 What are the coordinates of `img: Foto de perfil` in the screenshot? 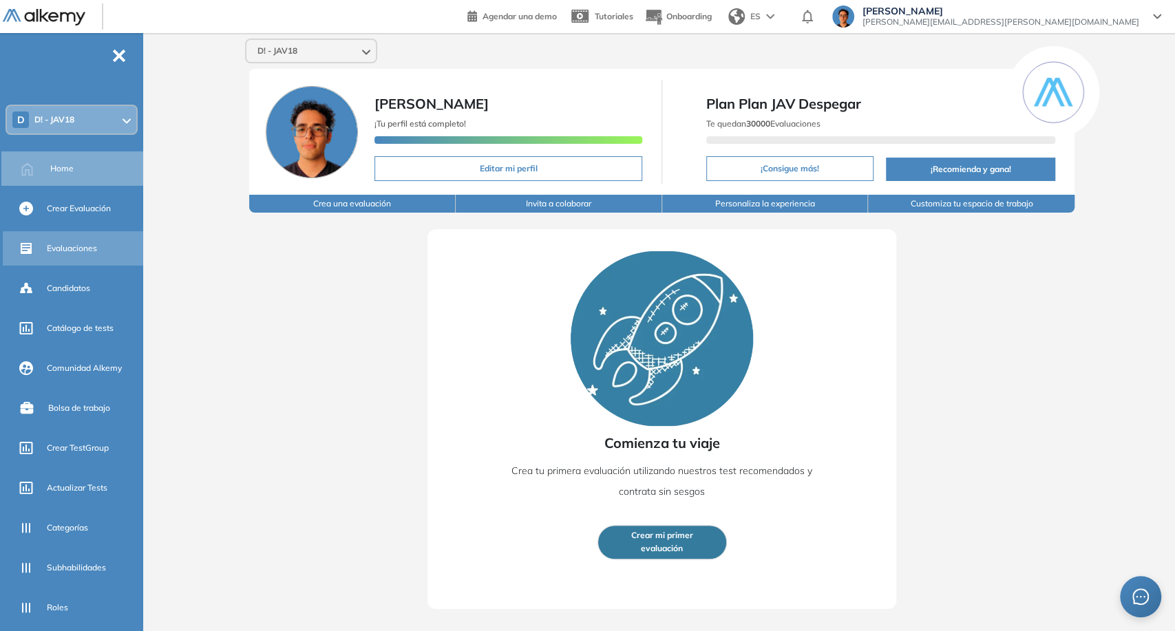 It's located at (312, 132).